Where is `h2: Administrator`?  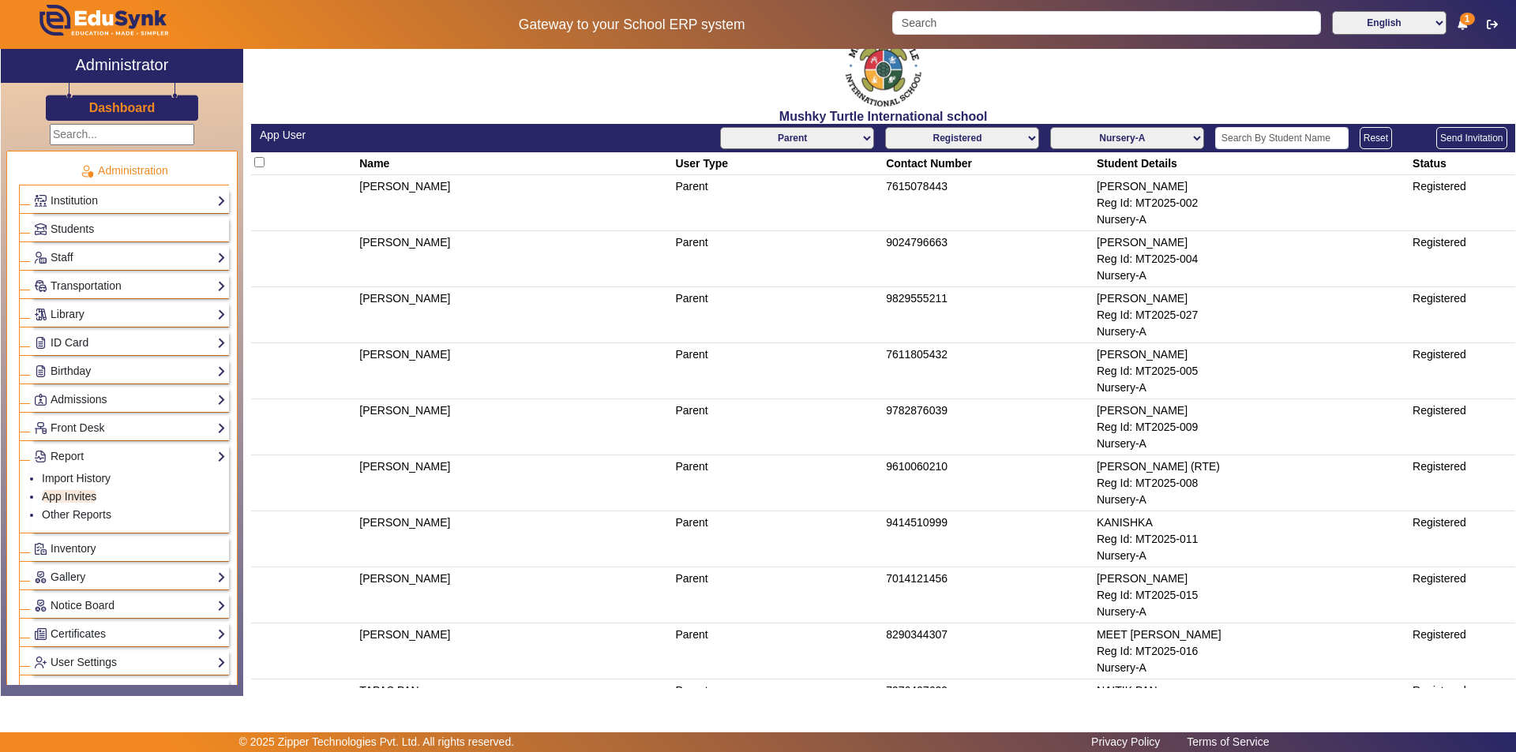 h2: Administrator is located at coordinates (122, 65).